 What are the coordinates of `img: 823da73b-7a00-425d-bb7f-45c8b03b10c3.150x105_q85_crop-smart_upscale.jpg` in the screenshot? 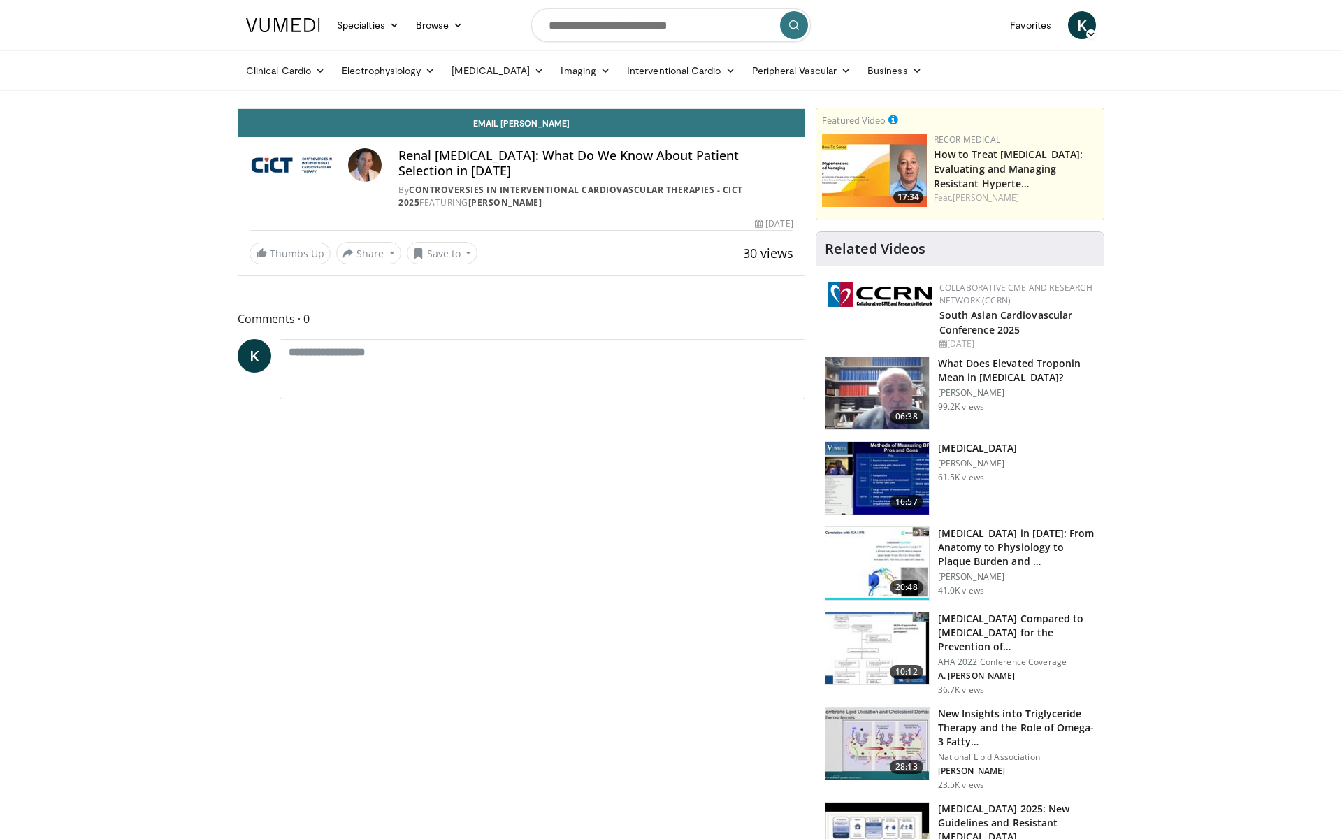 It's located at (877, 563).